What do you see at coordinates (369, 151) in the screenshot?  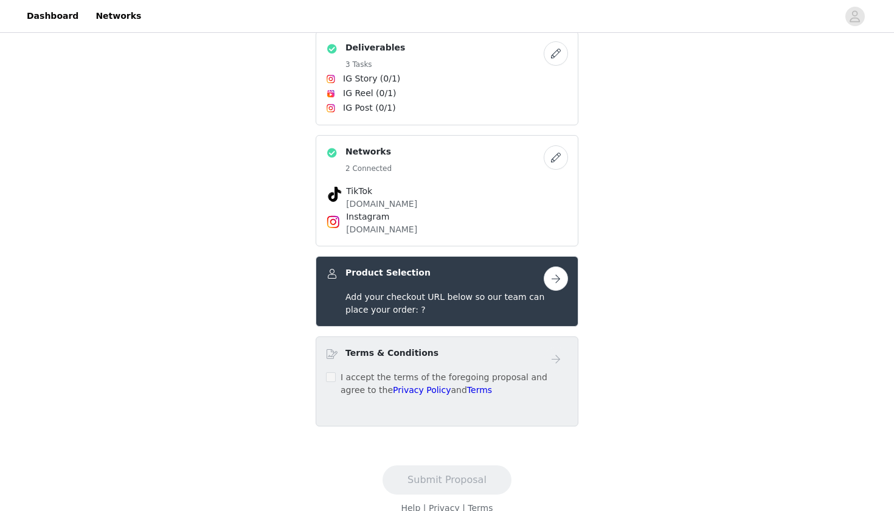 I see `h4: Networks` at bounding box center [369, 151].